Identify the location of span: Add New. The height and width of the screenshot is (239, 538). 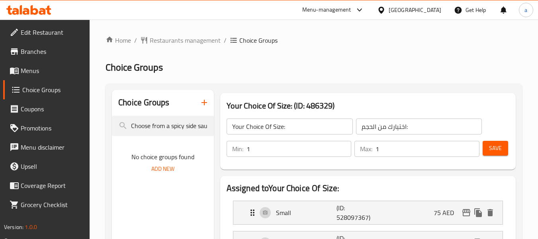
(163, 169).